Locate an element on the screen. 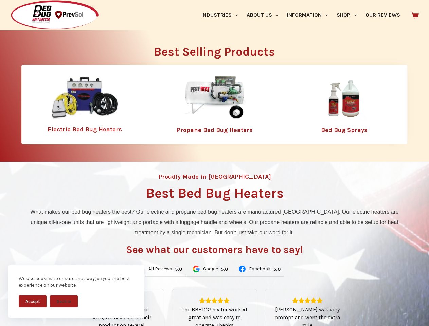 This screenshot has height=326, width=429. div: We use cookies to ensure that we give you the best experience on our website. is located at coordinates (76, 282).